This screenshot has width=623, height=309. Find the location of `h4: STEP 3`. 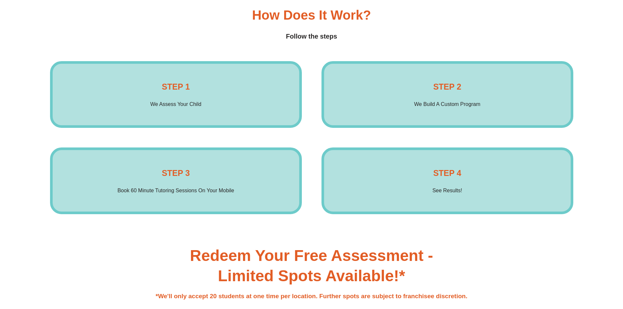

h4: STEP 3 is located at coordinates (176, 173).